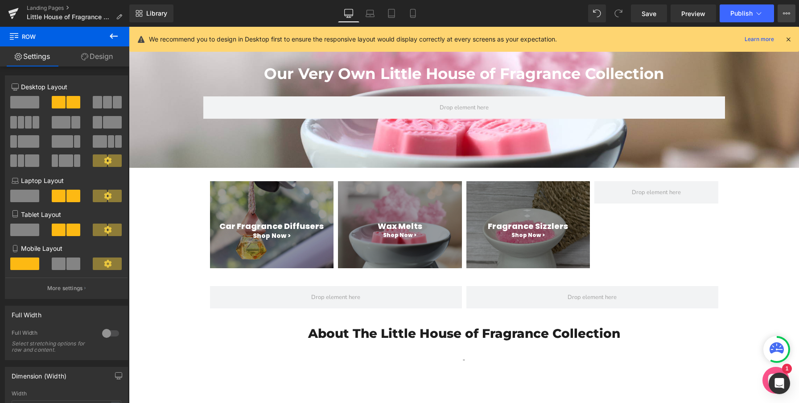 Image resolution: width=799 pixels, height=403 pixels. Describe the element at coordinates (151, 13) in the screenshot. I see `a: New Library` at that location.